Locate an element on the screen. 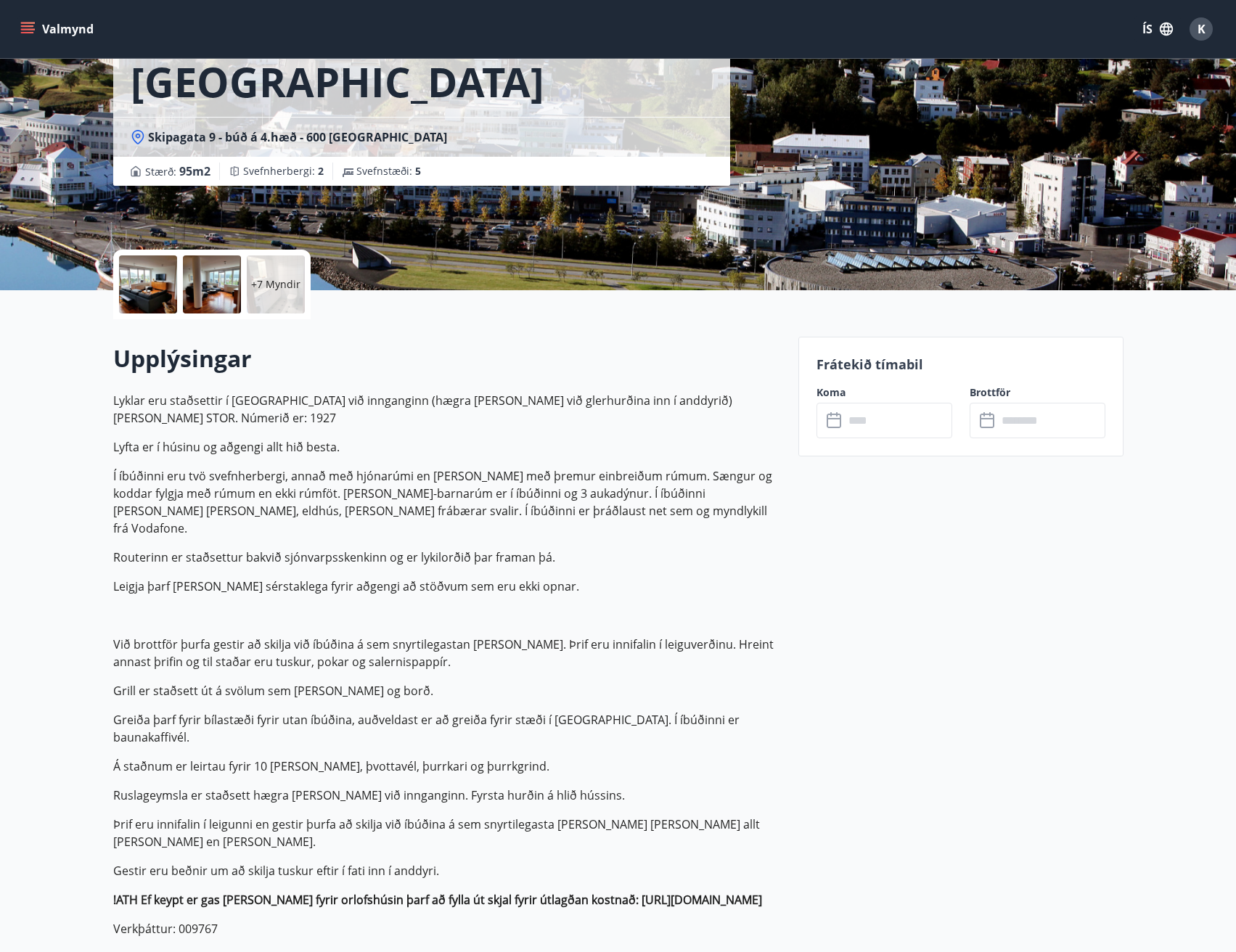 The image size is (1236, 952). span: K is located at coordinates (1201, 29).